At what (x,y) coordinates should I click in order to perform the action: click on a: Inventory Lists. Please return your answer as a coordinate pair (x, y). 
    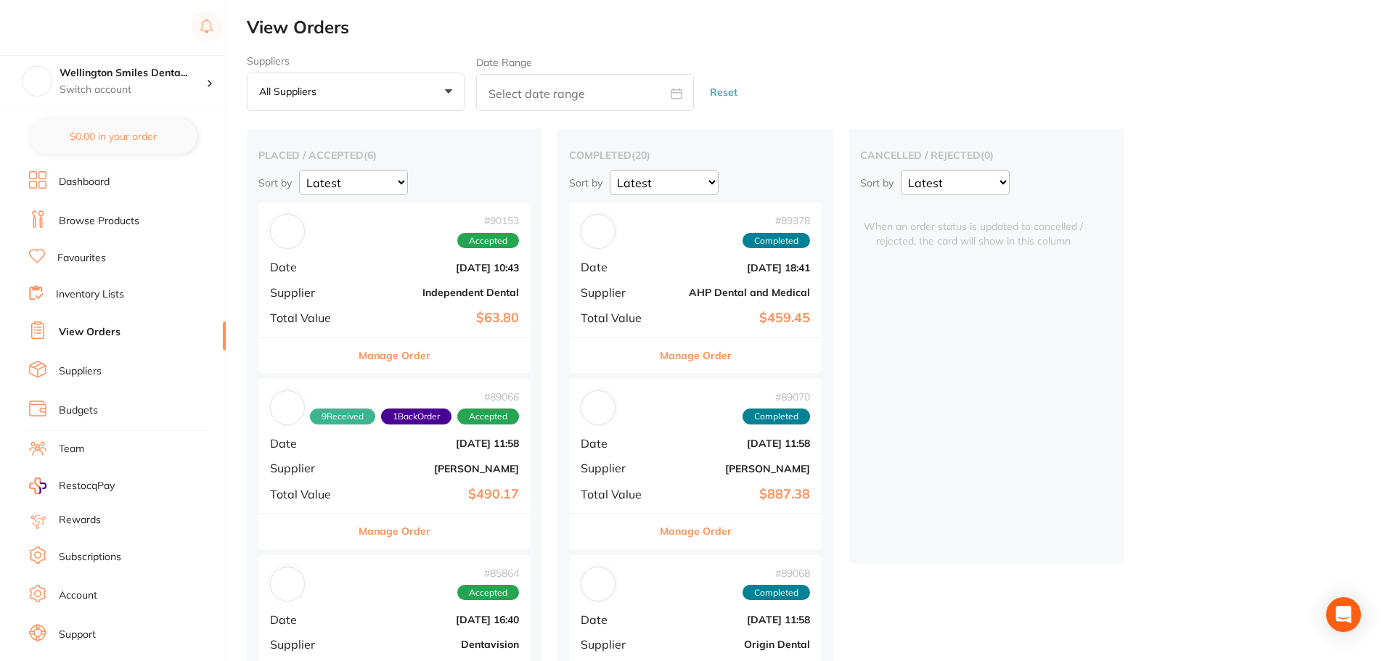
    Looking at the image, I should click on (90, 295).